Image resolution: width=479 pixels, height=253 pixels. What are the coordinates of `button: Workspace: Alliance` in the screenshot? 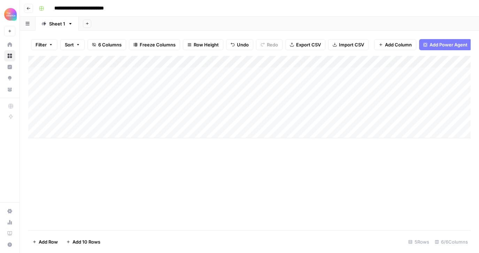 It's located at (10, 14).